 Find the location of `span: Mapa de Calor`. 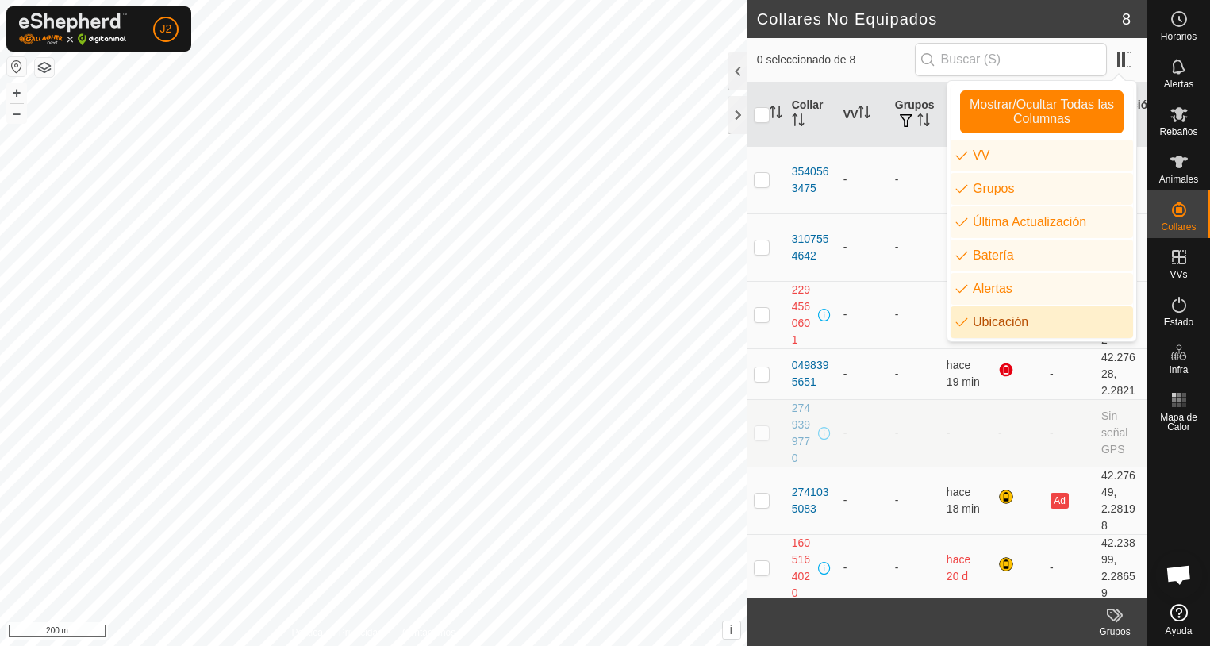

span: Mapa de Calor is located at coordinates (1179, 422).